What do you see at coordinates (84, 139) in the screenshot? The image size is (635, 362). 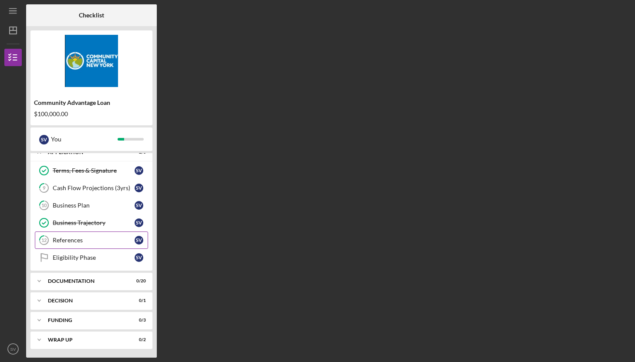 I see `div: You` at bounding box center [84, 139].